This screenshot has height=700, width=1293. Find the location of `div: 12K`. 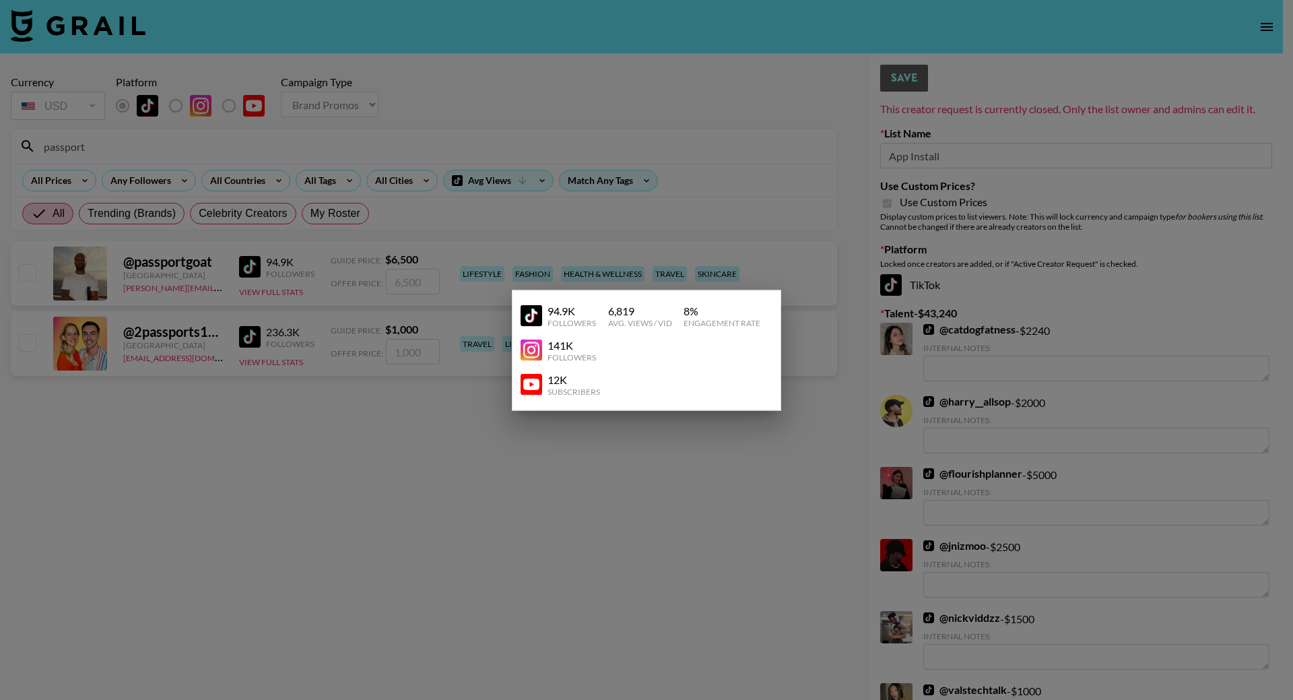

div: 12K is located at coordinates (574, 379).